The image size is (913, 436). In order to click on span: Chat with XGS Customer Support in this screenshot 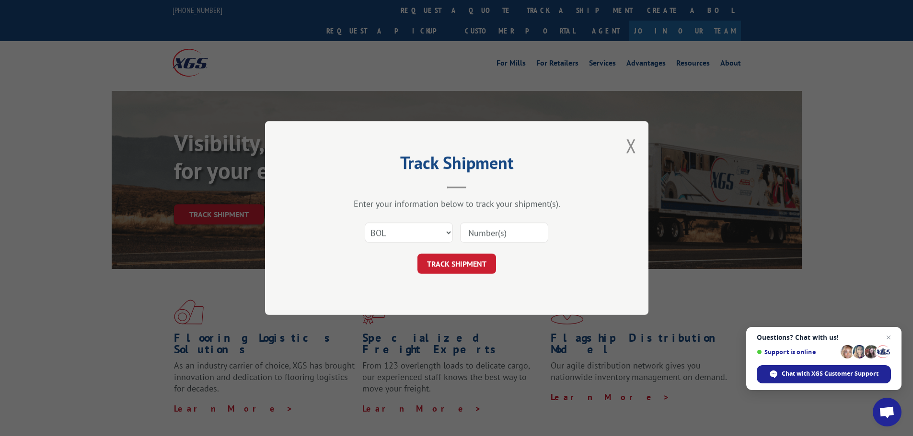, I will do `click(830, 374)`.